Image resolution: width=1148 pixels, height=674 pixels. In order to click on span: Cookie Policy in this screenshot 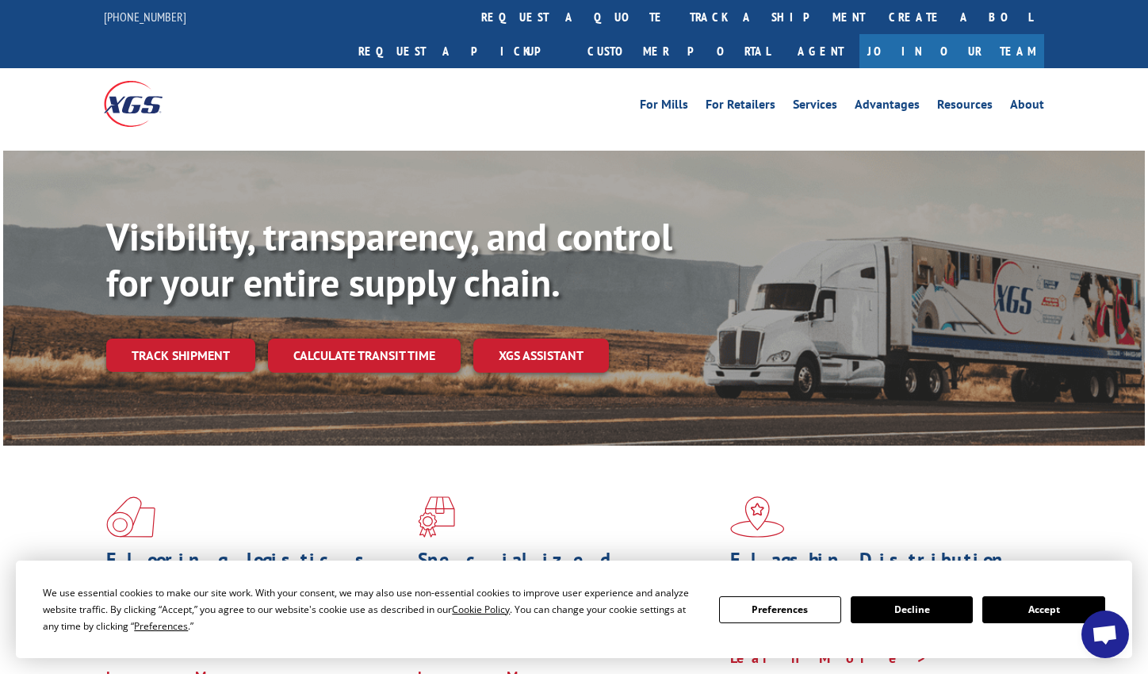, I will do `click(480, 609)`.